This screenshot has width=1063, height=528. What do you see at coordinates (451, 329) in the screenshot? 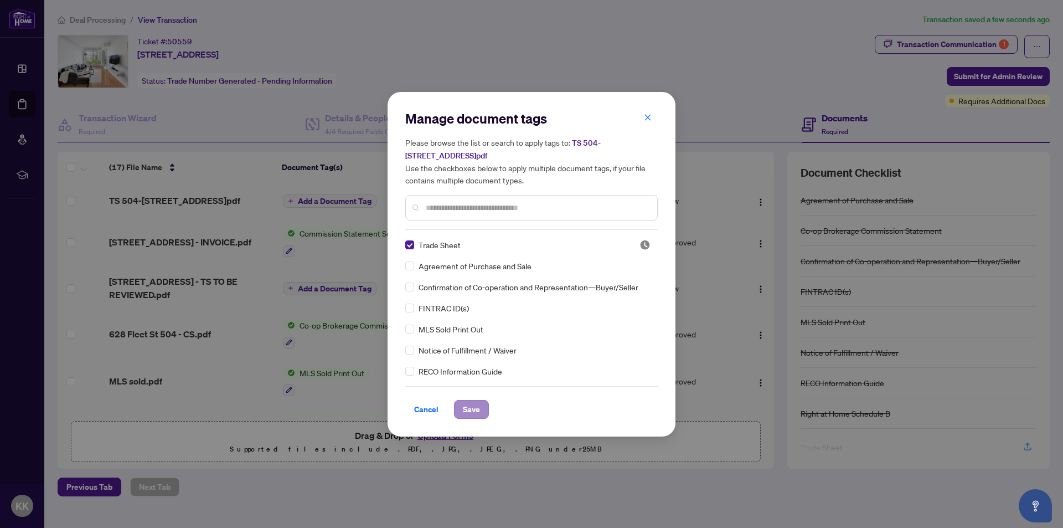
I see `span: MLS Sold Print Out` at bounding box center [451, 329].